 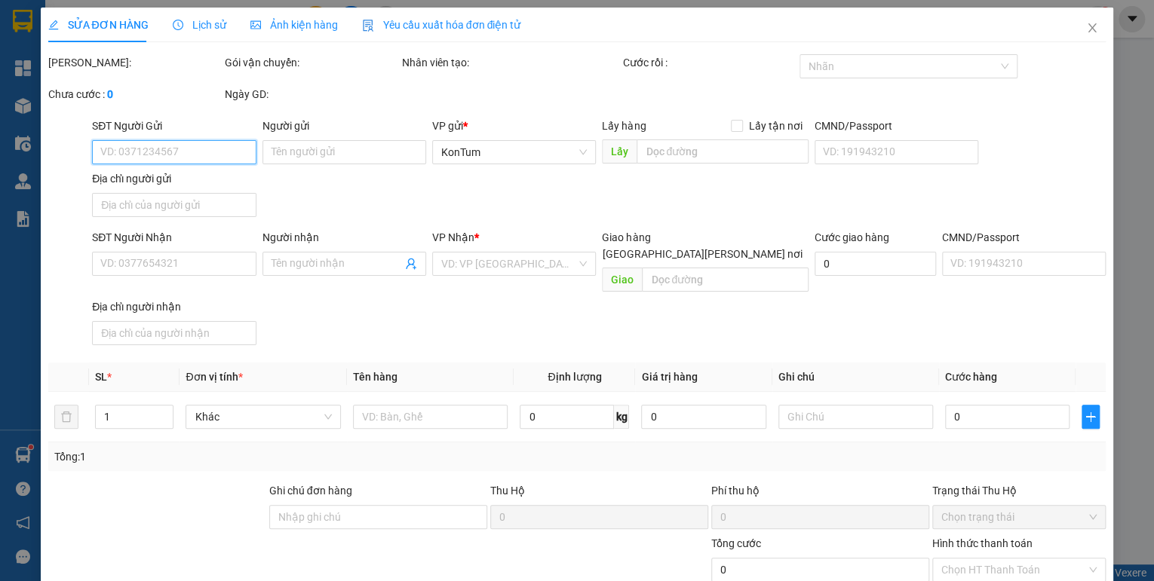 I want to click on input: VD: Bàn, Ghế, so click(x=430, y=417).